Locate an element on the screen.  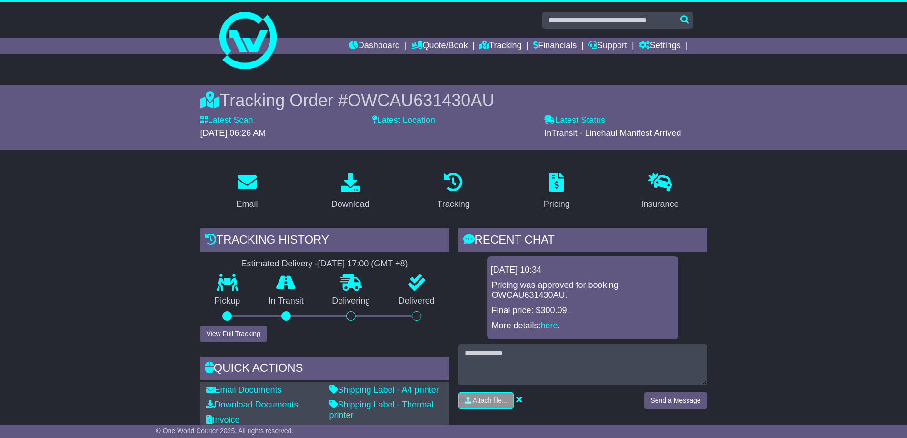
a: here is located at coordinates (550, 325).